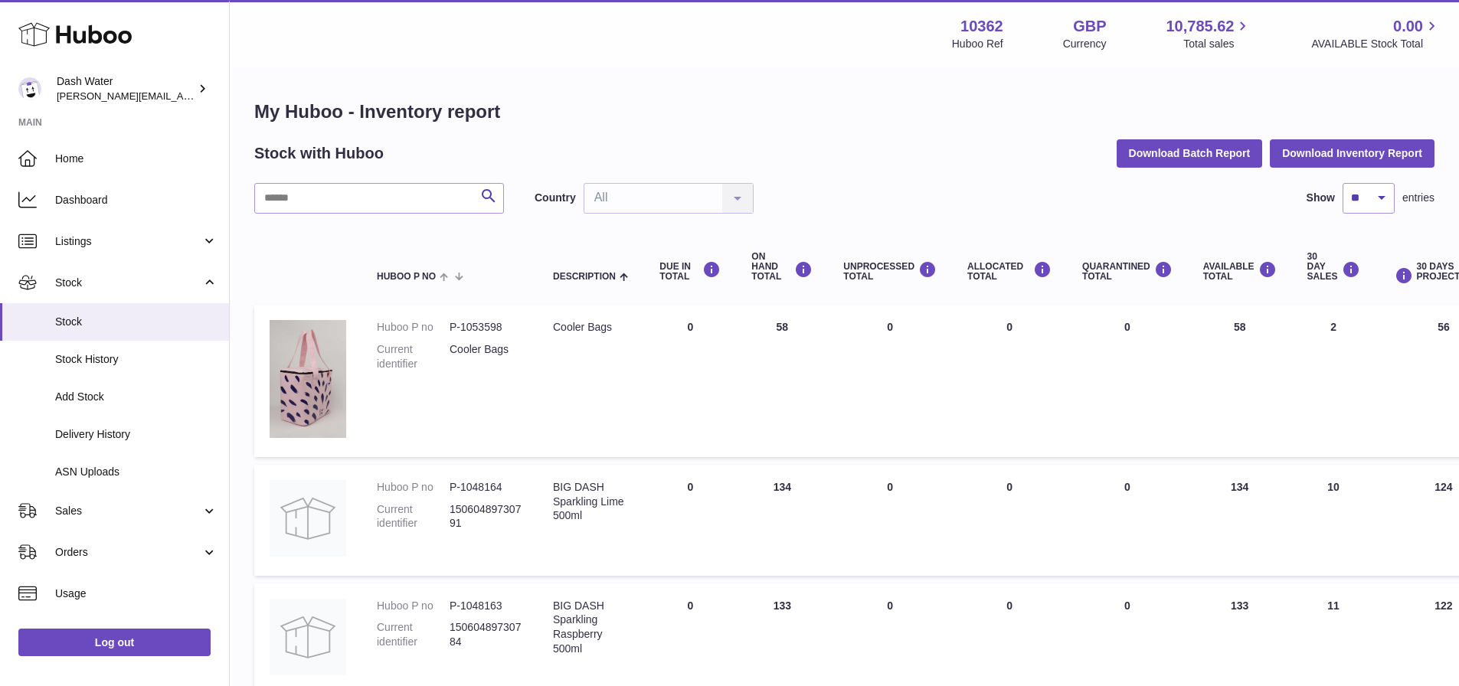  What do you see at coordinates (128, 552) in the screenshot?
I see `span: Orders` at bounding box center [128, 552].